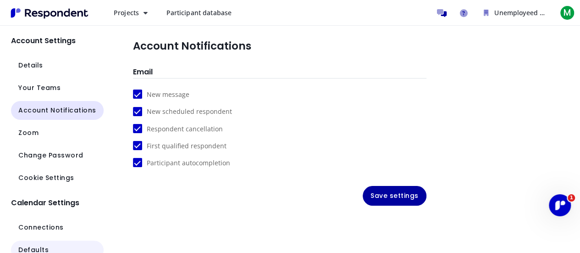 This screenshot has width=580, height=253. What do you see at coordinates (192, 46) in the screenshot?
I see `h1: Account Notifications` at bounding box center [192, 46].